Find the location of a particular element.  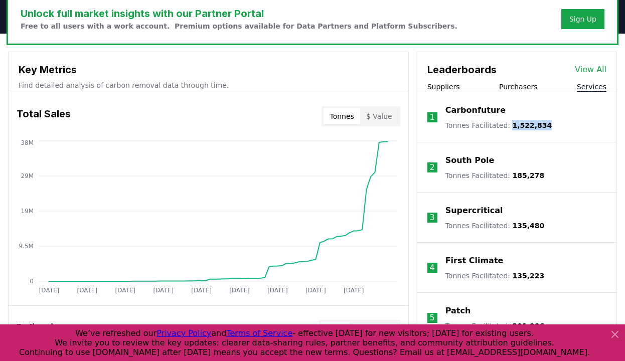

button: Sign Up is located at coordinates (583, 19).